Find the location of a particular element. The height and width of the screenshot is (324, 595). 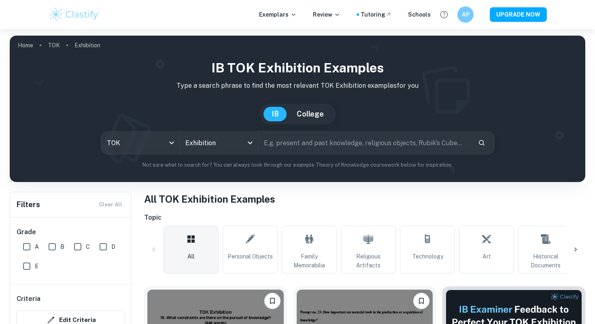

button: UPGRADE NOW is located at coordinates (518, 15).